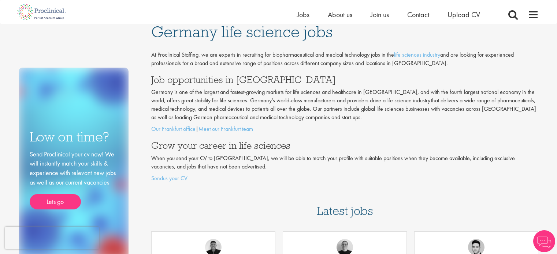 The height and width of the screenshot is (254, 557). I want to click on h3: Latest jobs, so click(345, 205).